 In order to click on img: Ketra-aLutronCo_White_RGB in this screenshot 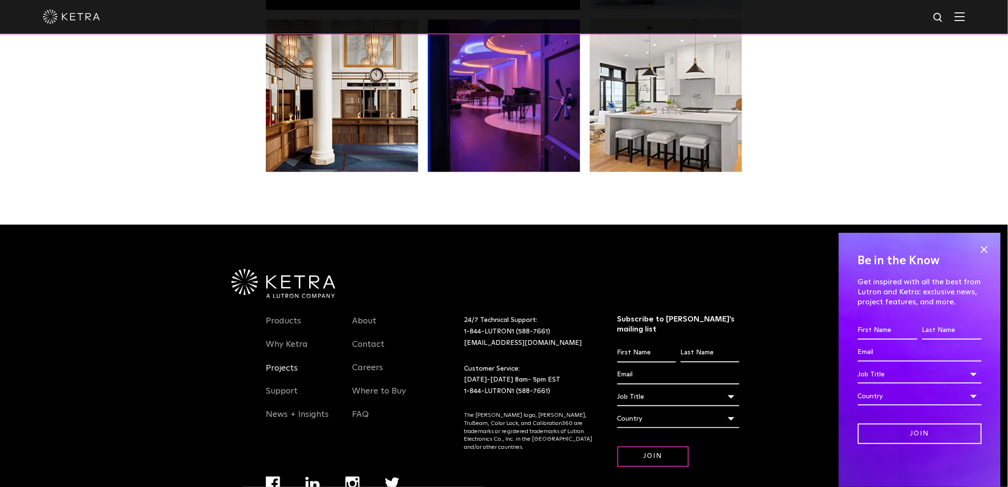, I will do `click(284, 284)`.